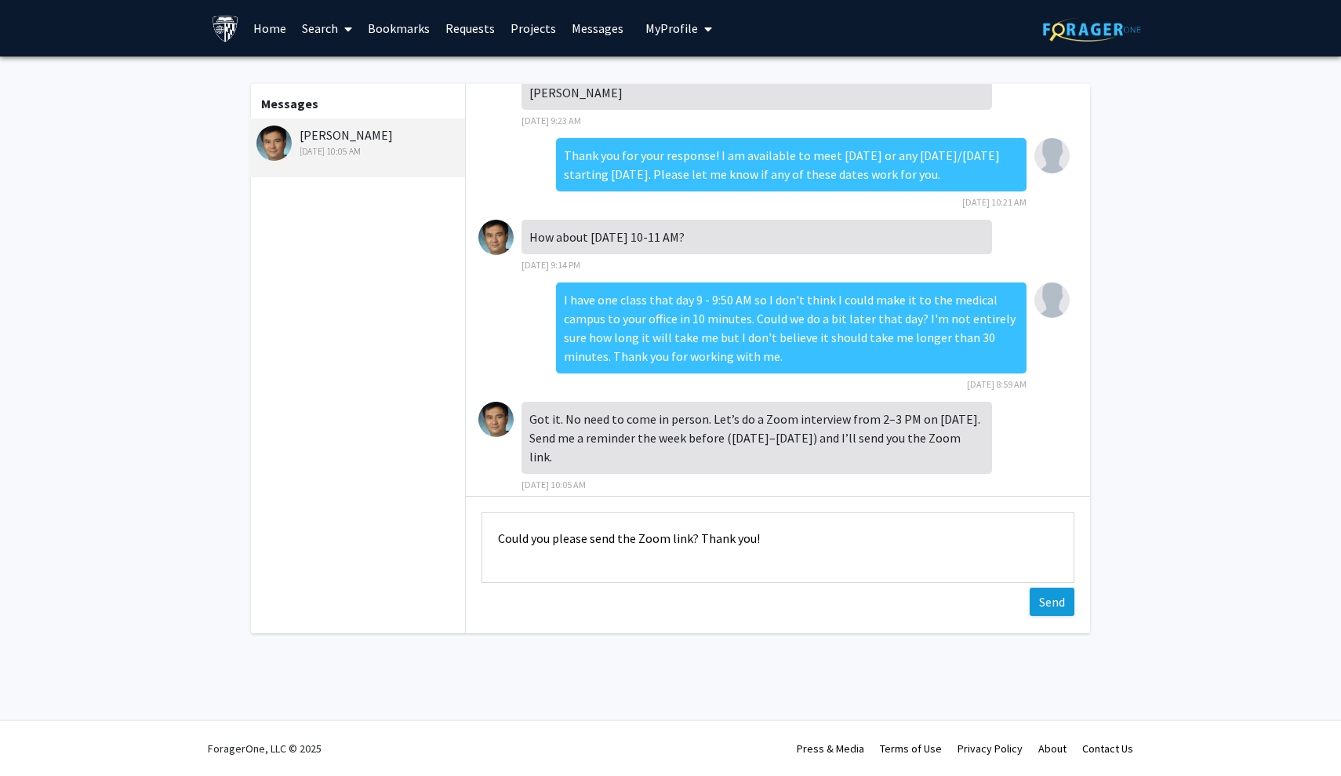 The height and width of the screenshot is (776, 1341). Describe the element at coordinates (831, 748) in the screenshot. I see `a: Press & Media` at that location.